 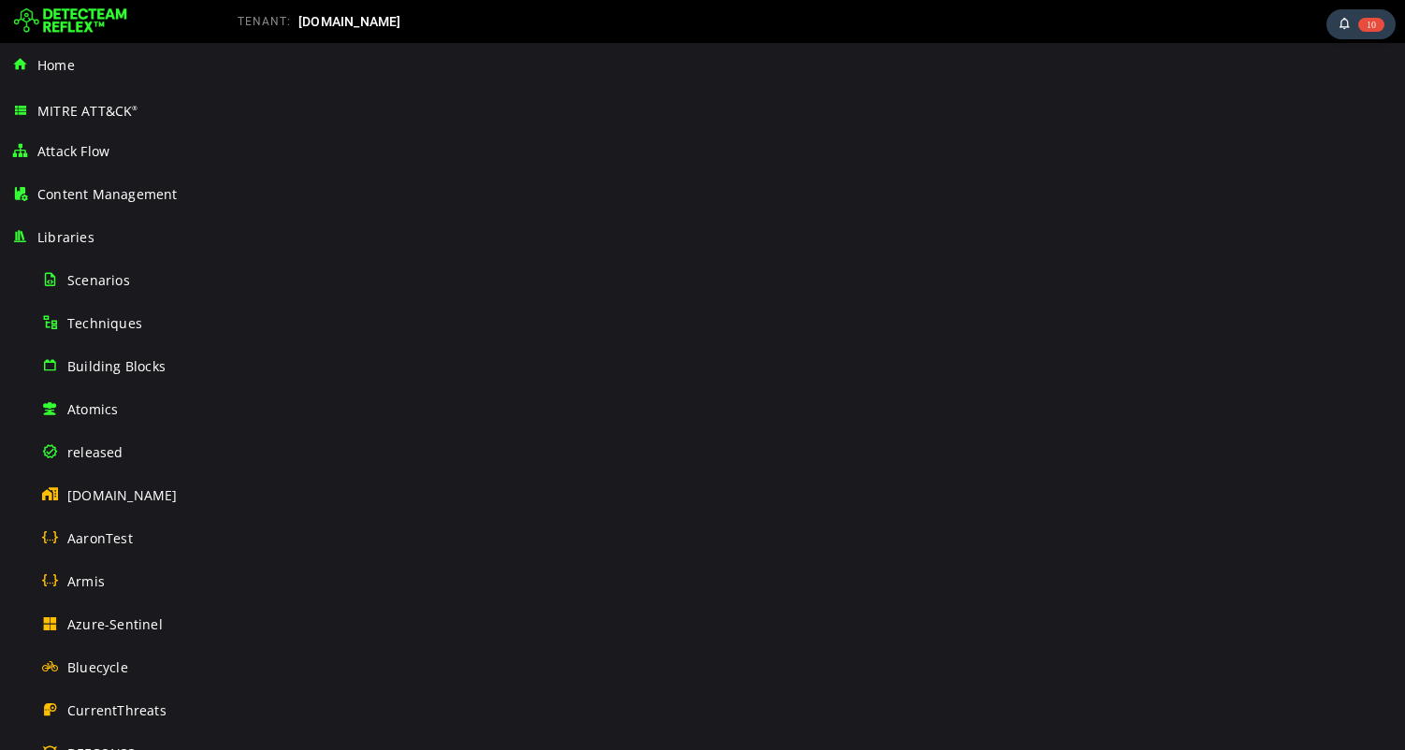 What do you see at coordinates (108, 194) in the screenshot?
I see `span: Content Management` at bounding box center [108, 194].